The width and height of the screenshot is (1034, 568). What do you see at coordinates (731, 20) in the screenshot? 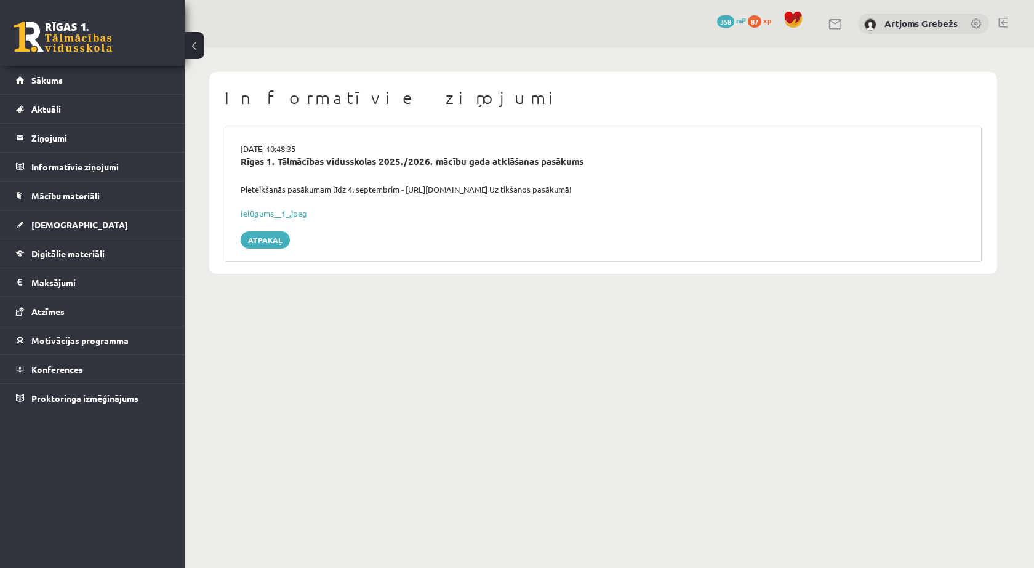
I see `a: 358 mP` at bounding box center [731, 20].